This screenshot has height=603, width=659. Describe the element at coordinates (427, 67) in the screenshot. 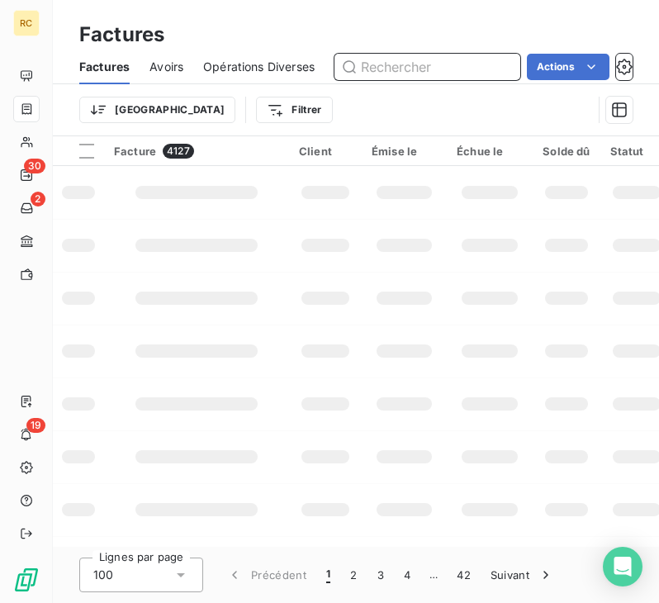

I see `input: Rechercher` at that location.